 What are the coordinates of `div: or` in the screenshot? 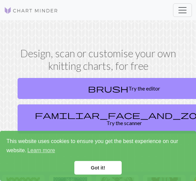 It's located at (98, 110).